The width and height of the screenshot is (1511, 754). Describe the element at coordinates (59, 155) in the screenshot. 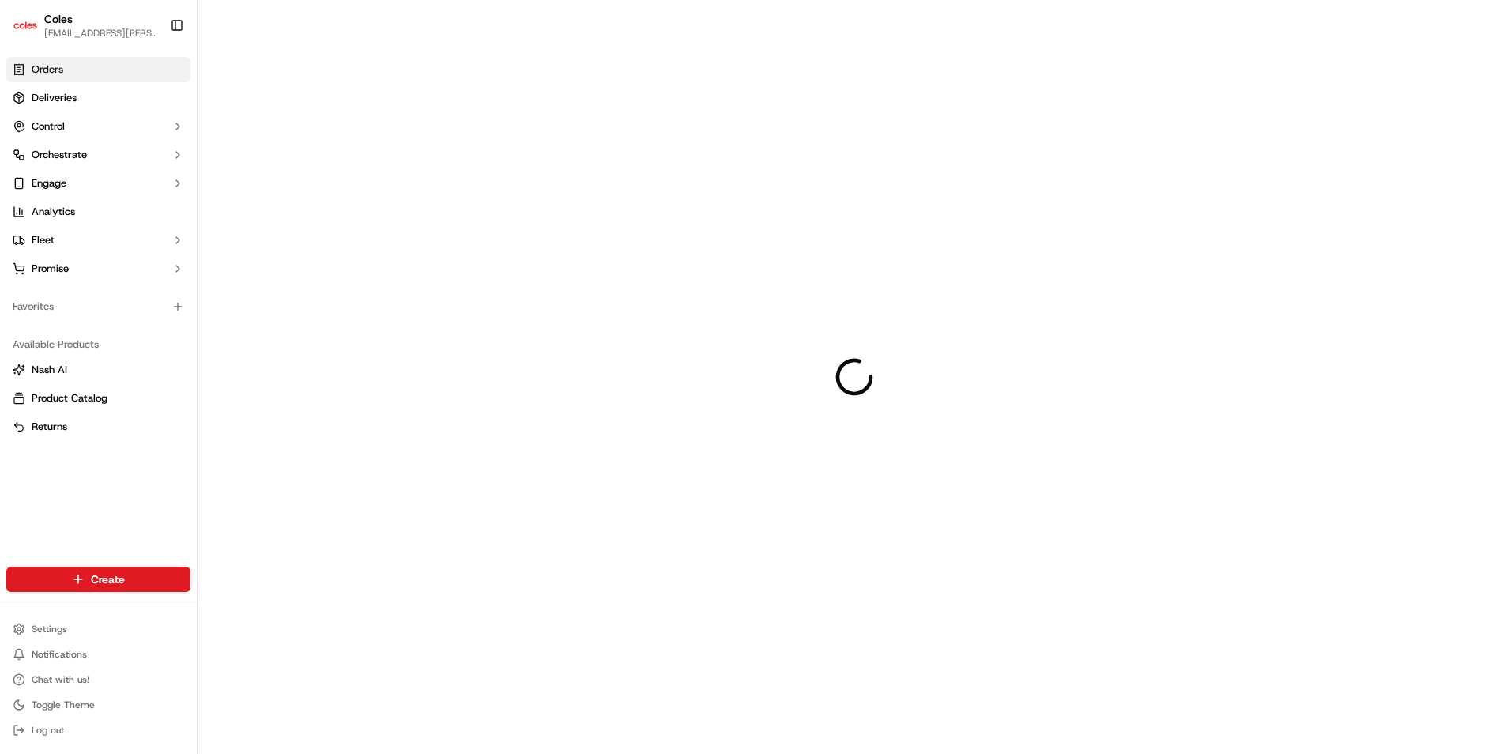

I see `span: Orchestrate` at that location.